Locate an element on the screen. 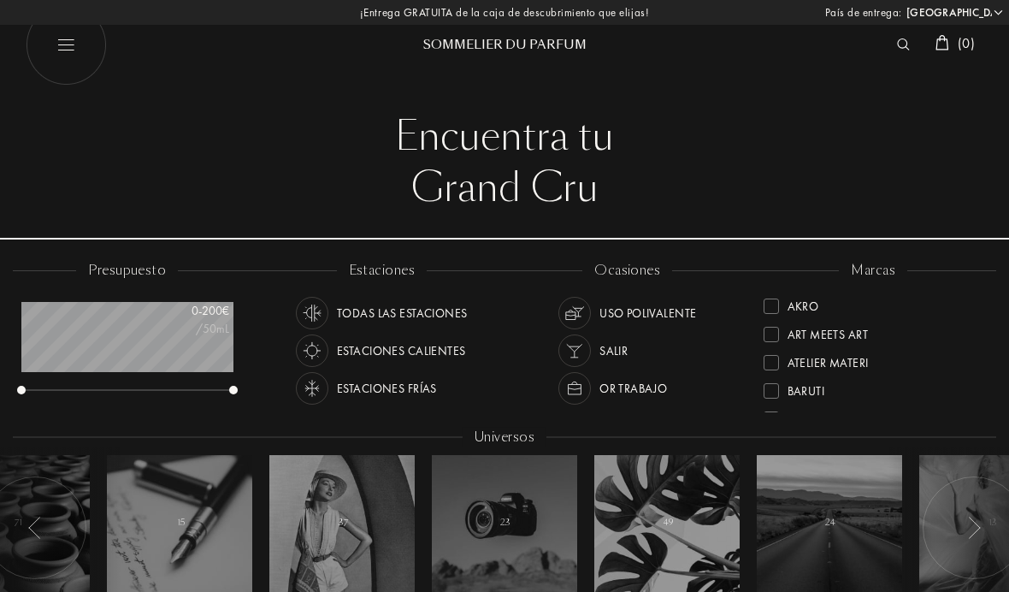 This screenshot has width=1009, height=592. div: Uso polivalente is located at coordinates (648, 313).